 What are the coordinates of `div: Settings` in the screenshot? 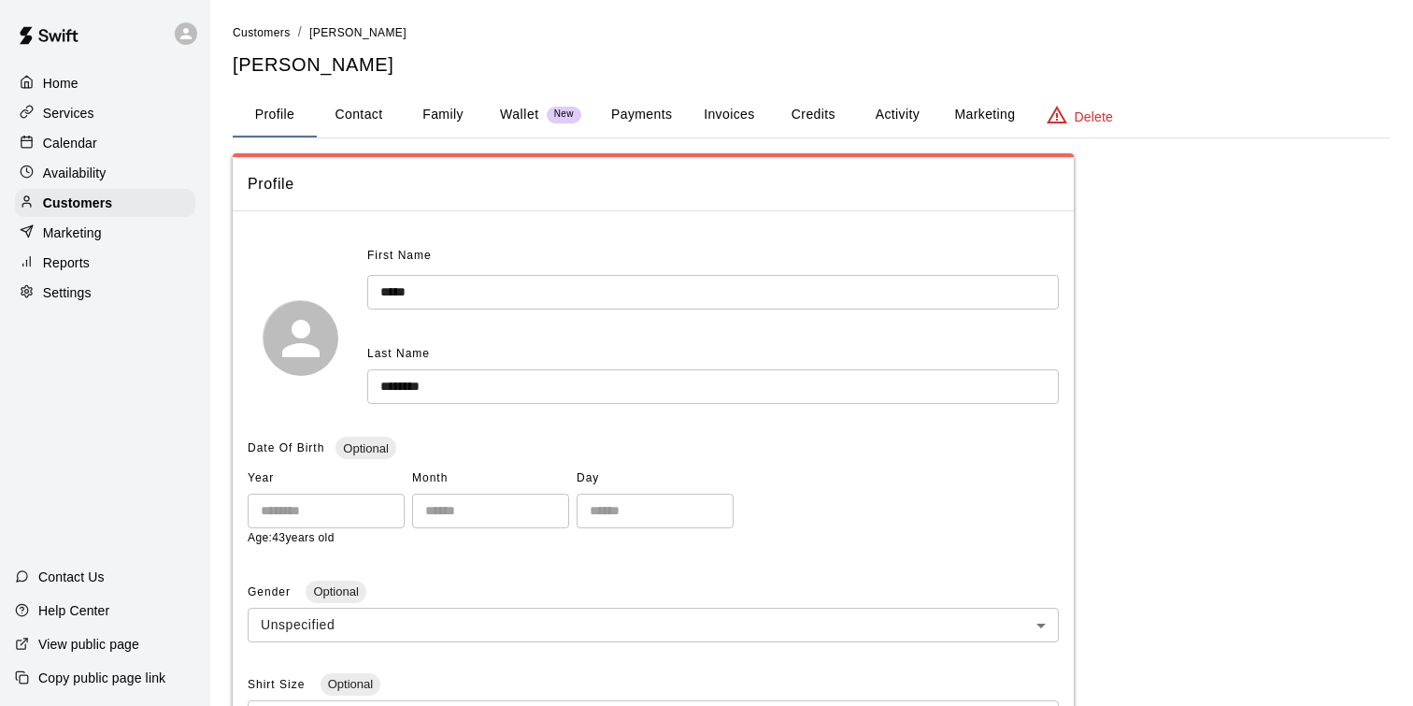 It's located at (105, 293).